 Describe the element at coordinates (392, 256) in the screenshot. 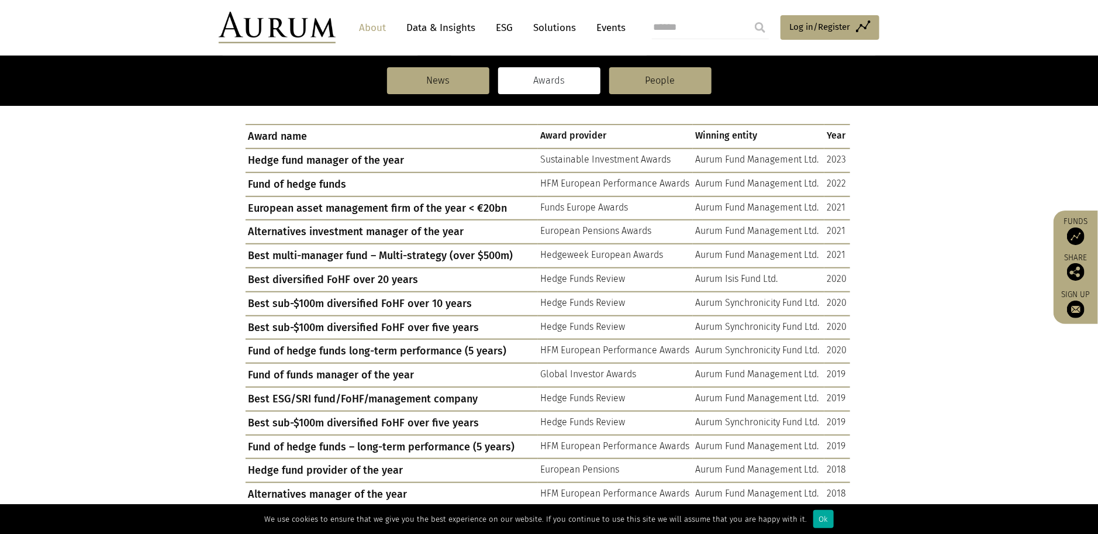

I see `td: Best multi-manager fund – Multi-strategy (over $500m)` at that location.